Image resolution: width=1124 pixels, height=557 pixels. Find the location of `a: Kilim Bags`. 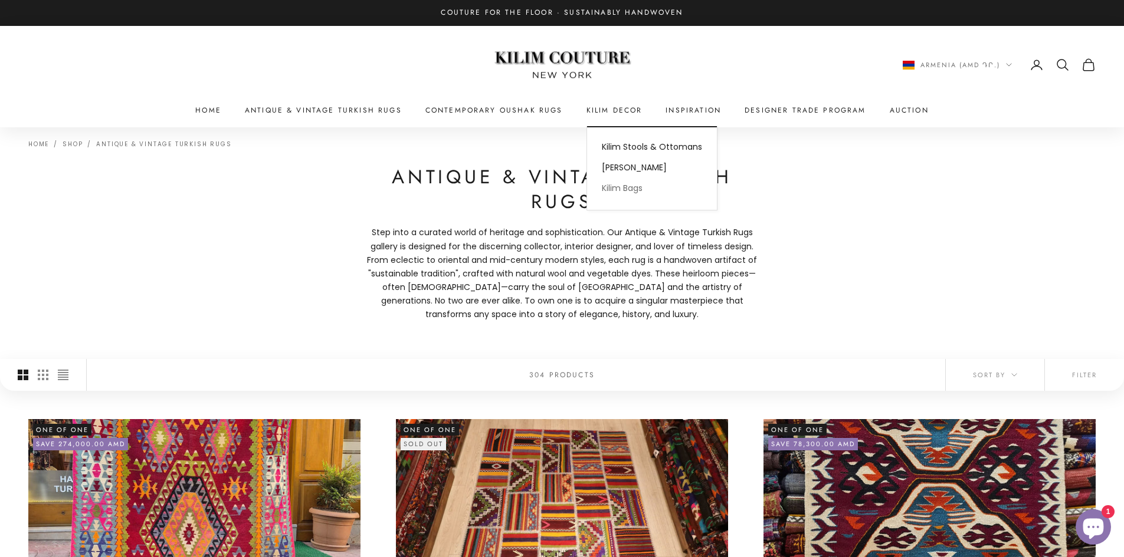

a: Kilim Bags is located at coordinates (652, 188).